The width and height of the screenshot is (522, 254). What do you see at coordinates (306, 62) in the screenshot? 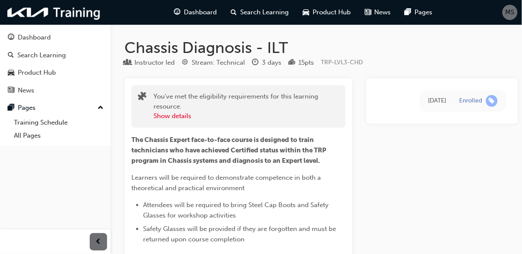
I see `div: 15 pts` at bounding box center [306, 62].